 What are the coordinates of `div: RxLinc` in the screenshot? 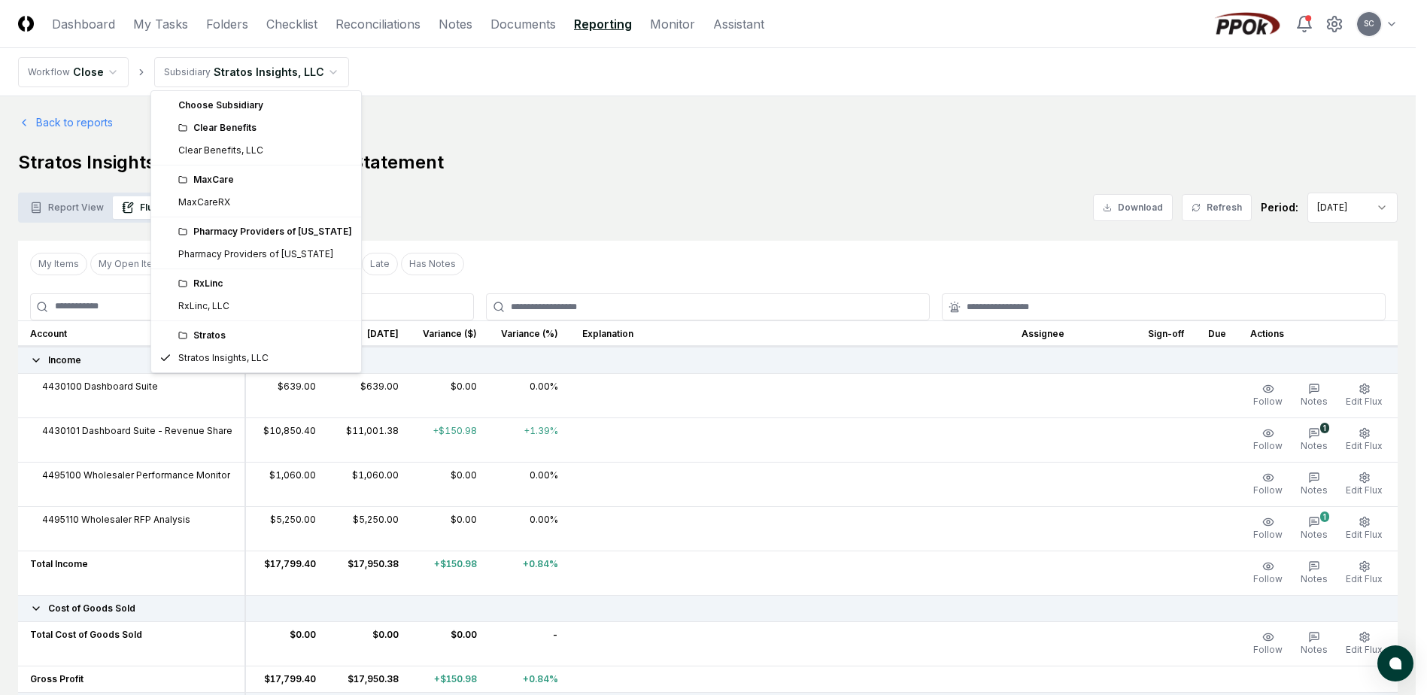 It's located at (265, 284).